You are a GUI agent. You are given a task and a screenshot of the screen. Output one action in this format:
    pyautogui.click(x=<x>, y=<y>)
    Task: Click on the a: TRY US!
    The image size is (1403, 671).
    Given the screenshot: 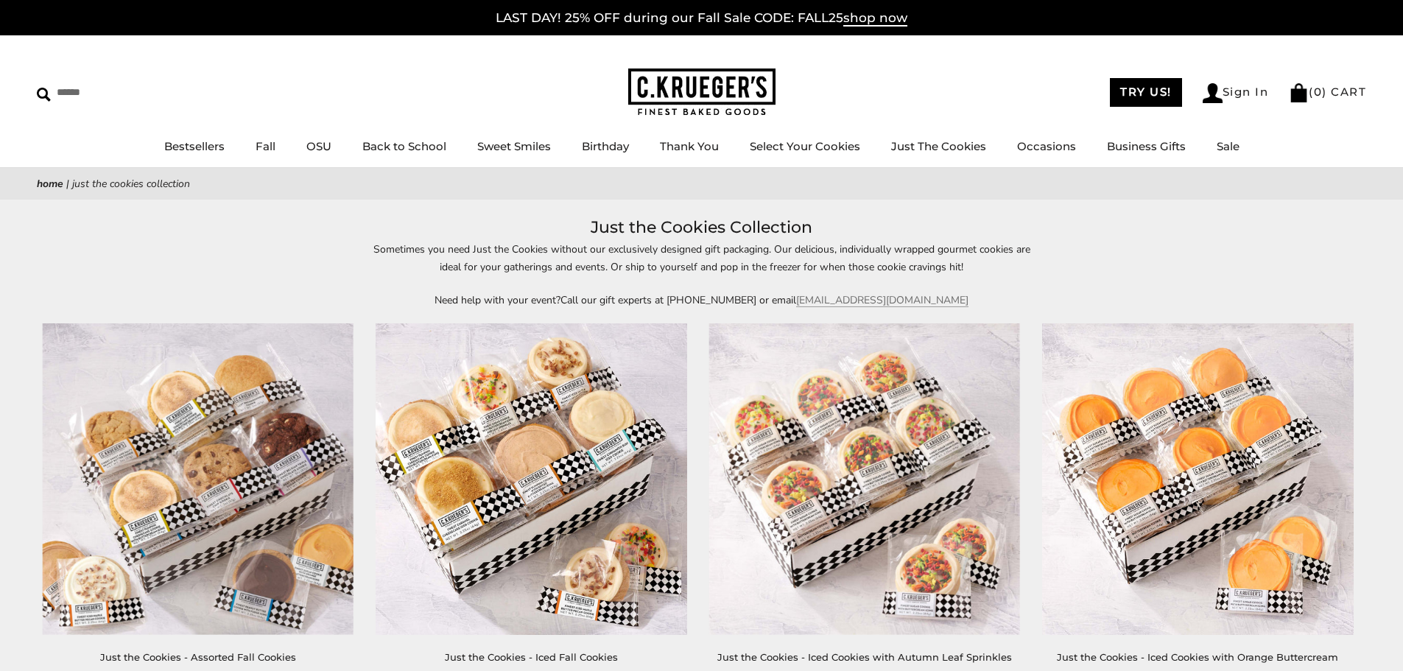 What is the action you would take?
    pyautogui.click(x=1146, y=92)
    